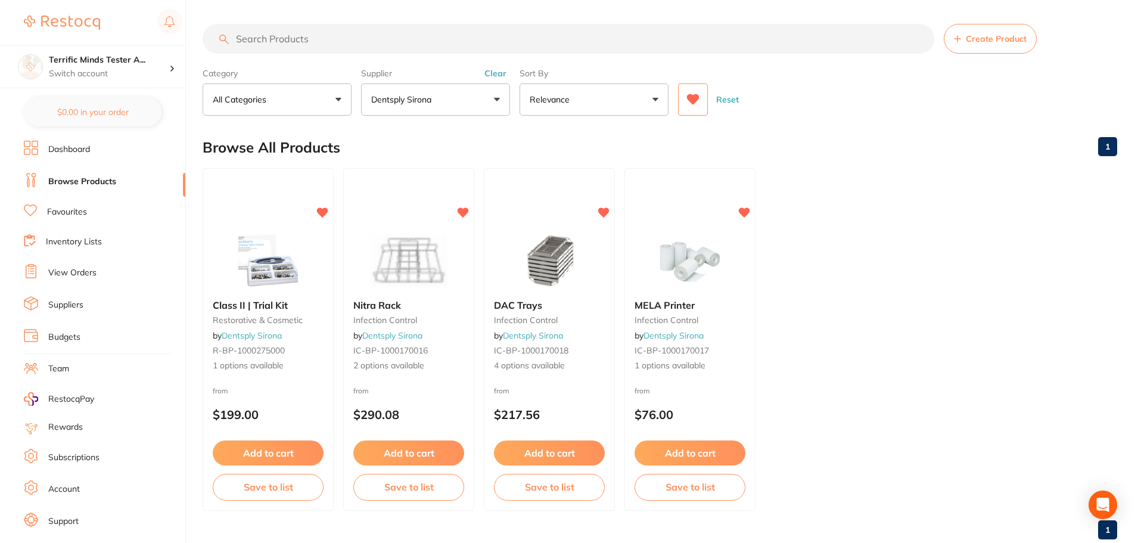 The image size is (1141, 543). Describe the element at coordinates (62, 23) in the screenshot. I see `a: Restocq Logo` at that location.